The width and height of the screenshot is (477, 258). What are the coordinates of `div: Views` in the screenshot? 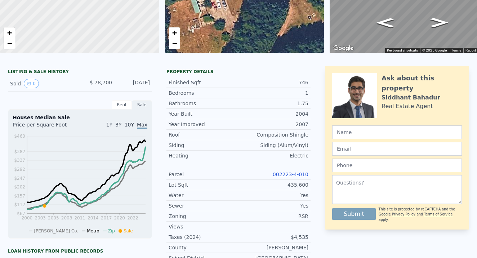 It's located at (204, 227).